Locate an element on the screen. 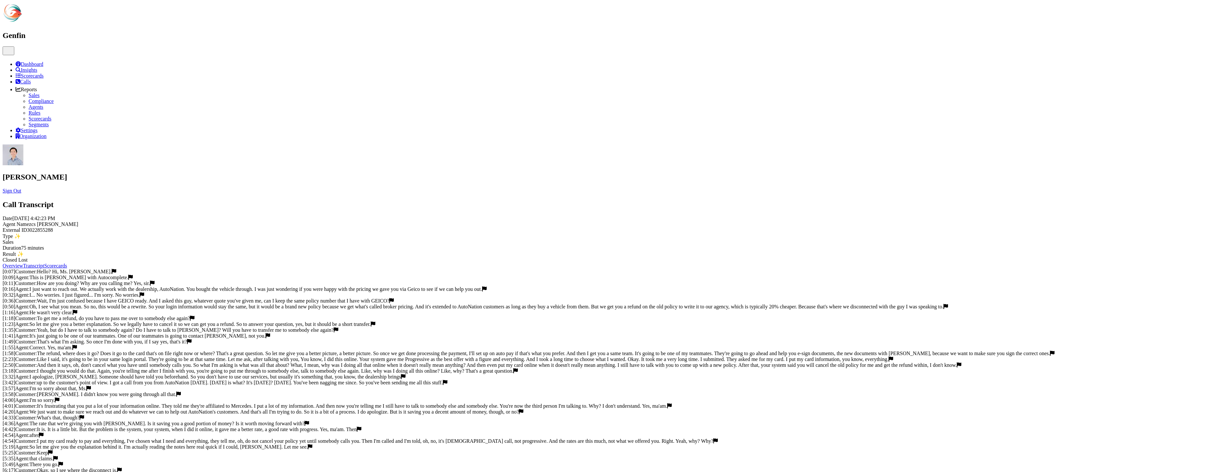  span: I thought you would do that. Again, you're telling me after I finish with you, you're going to pu... is located at coordinates (275, 371).